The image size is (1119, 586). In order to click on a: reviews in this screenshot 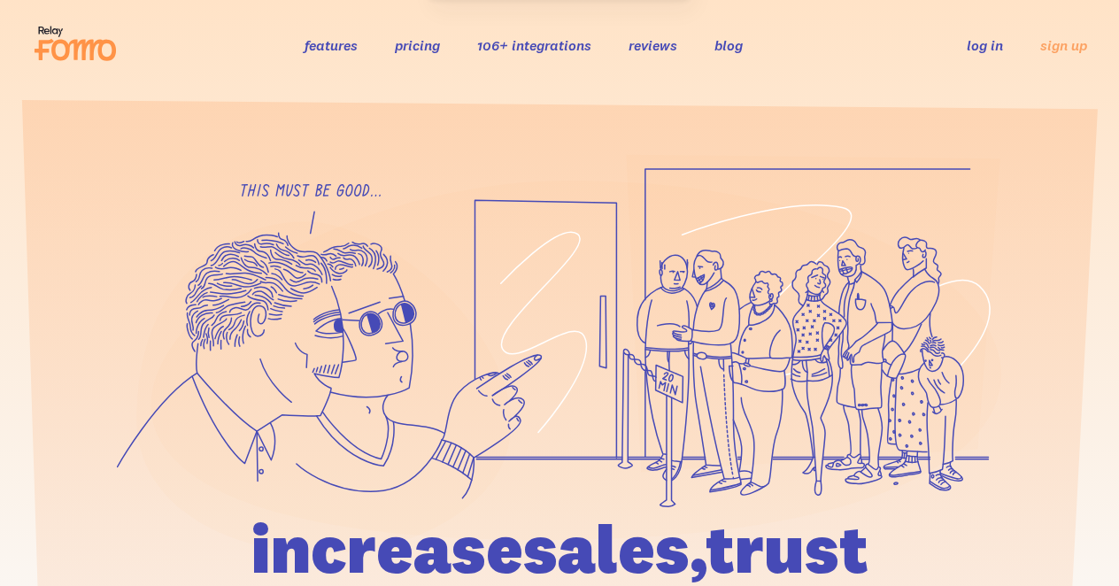, I will do `click(652, 45)`.